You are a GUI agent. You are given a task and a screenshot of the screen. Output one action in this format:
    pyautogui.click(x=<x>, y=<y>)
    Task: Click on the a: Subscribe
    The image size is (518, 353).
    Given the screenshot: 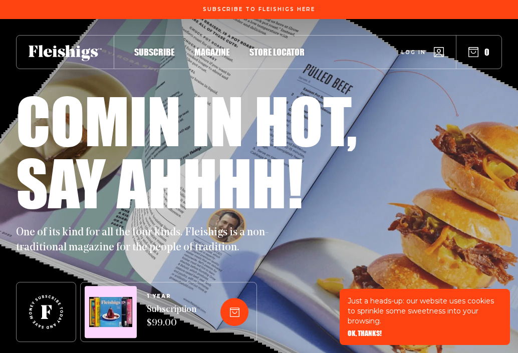 What is the action you would take?
    pyautogui.click(x=154, y=52)
    